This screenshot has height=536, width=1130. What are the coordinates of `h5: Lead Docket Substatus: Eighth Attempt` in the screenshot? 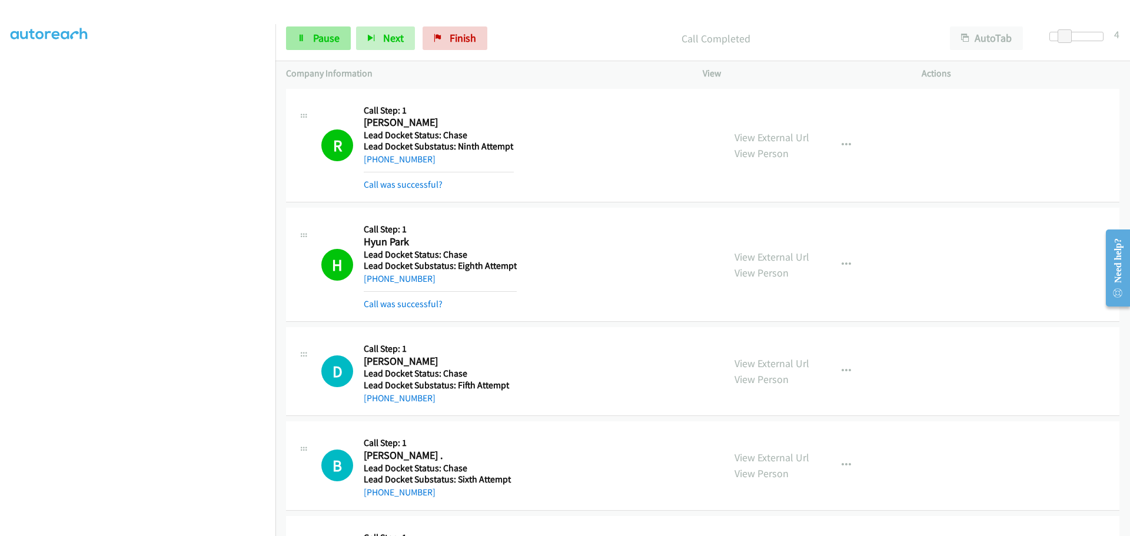 It's located at (440, 266).